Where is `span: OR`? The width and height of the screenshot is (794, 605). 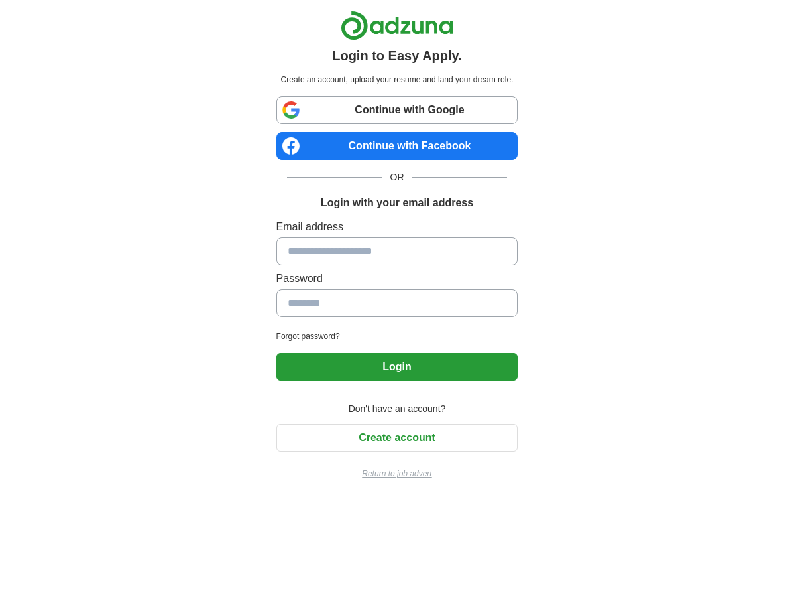
span: OR is located at coordinates (397, 177).